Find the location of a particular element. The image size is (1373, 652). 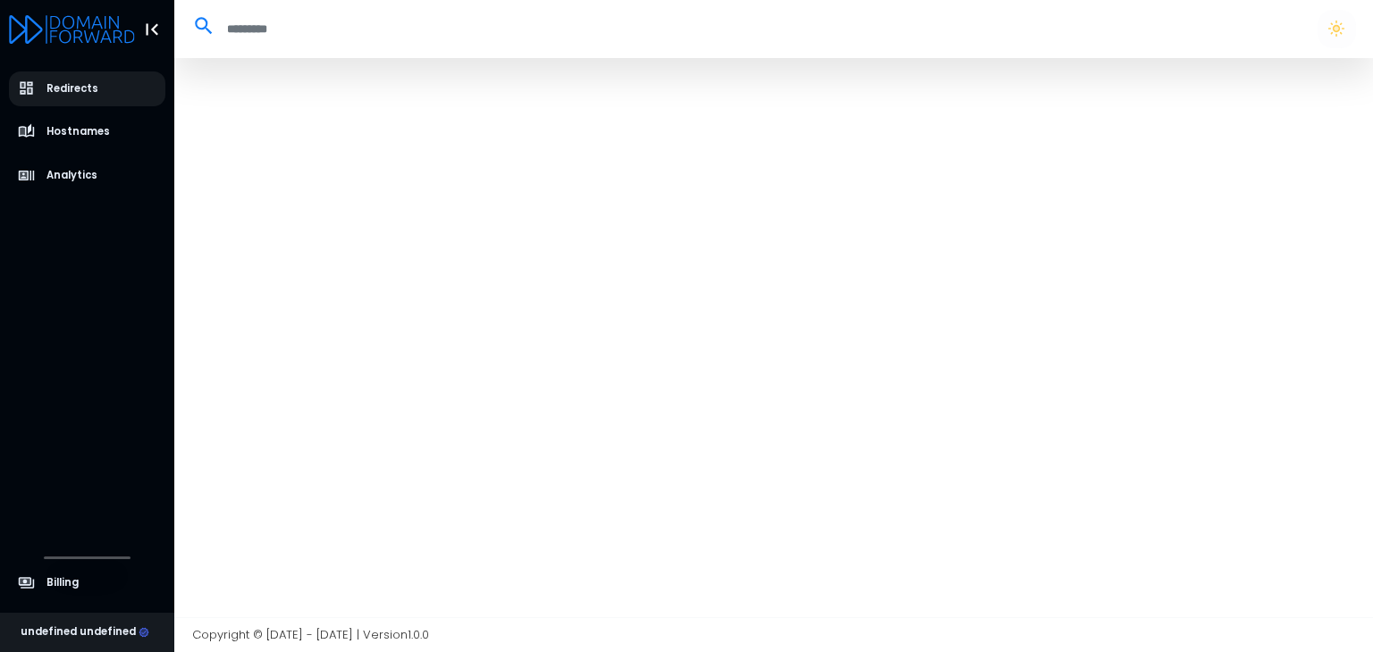

span: Redirects is located at coordinates (72, 88).